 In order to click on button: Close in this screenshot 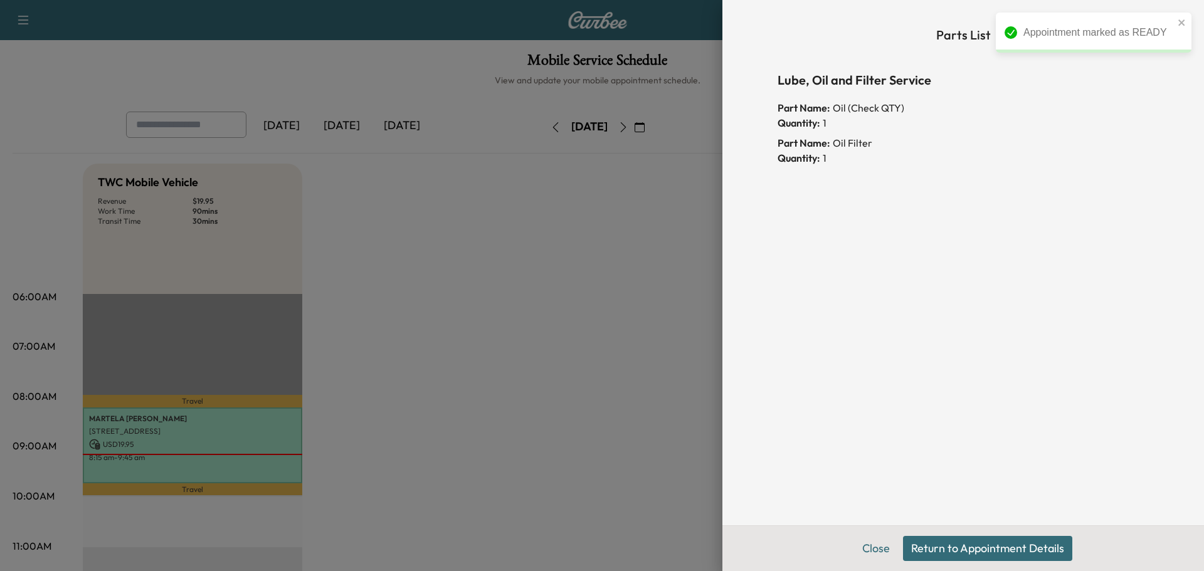, I will do `click(876, 549)`.